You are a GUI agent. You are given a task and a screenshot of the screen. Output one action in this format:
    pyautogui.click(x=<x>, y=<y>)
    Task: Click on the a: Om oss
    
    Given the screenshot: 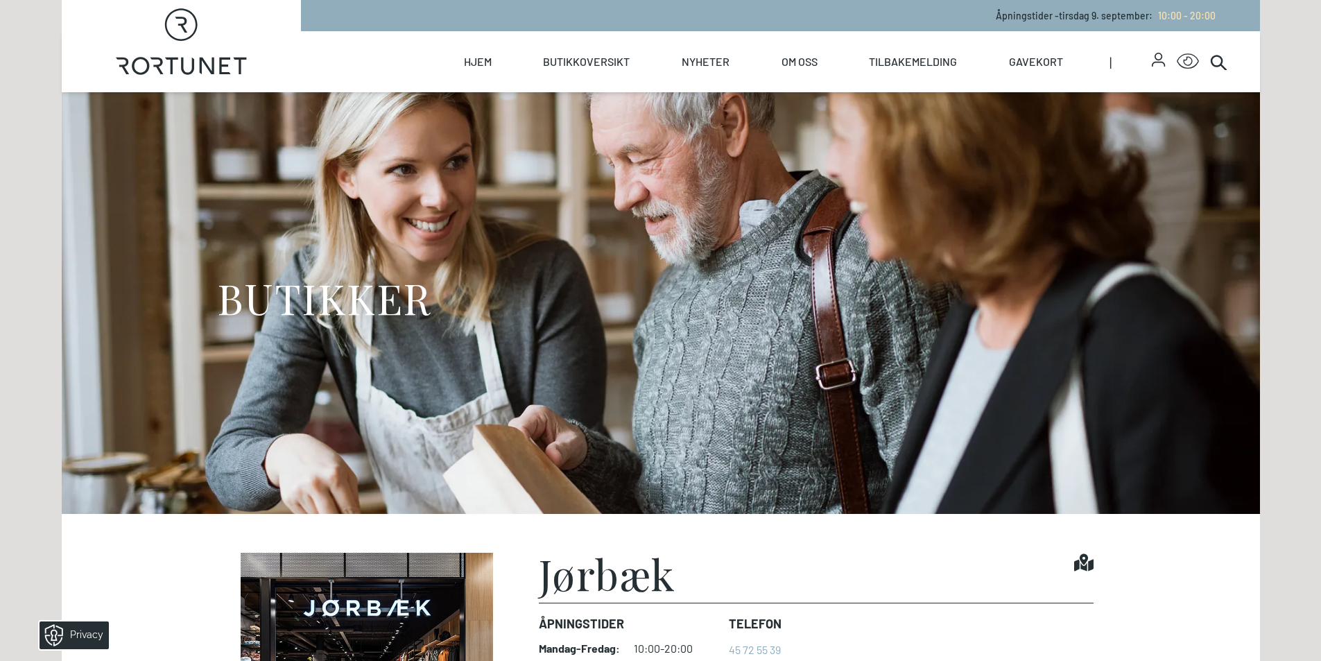 What is the action you would take?
    pyautogui.click(x=799, y=62)
    